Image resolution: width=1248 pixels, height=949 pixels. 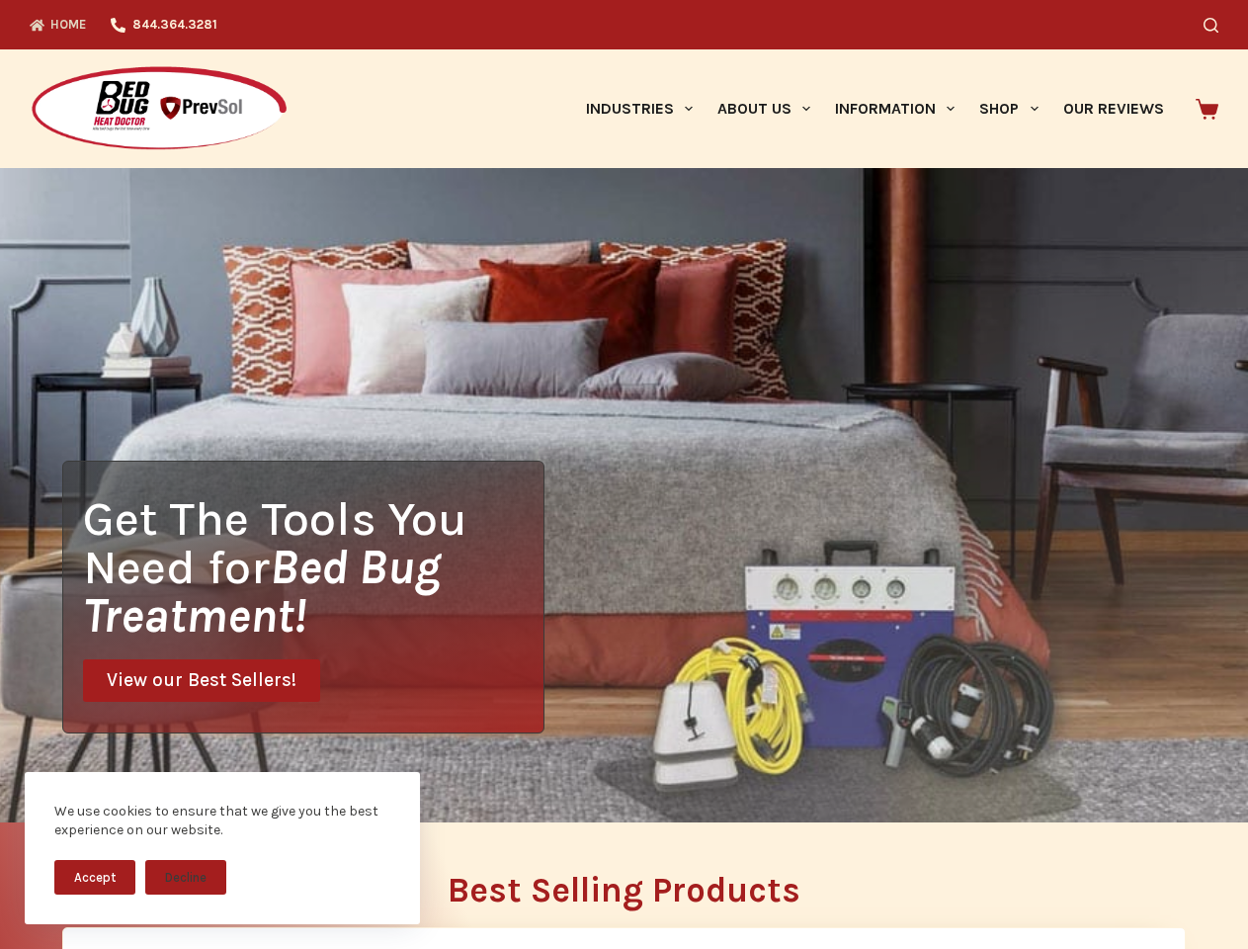 I want to click on span: View our Best Sellers!, so click(x=202, y=680).